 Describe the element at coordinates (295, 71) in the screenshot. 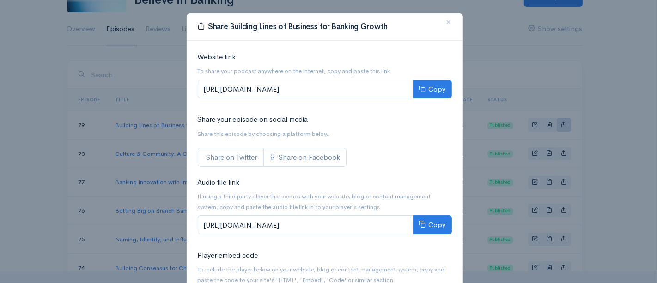

I see `small: To share your podcast anywhere on the internet, copy and paste this link.` at that location.